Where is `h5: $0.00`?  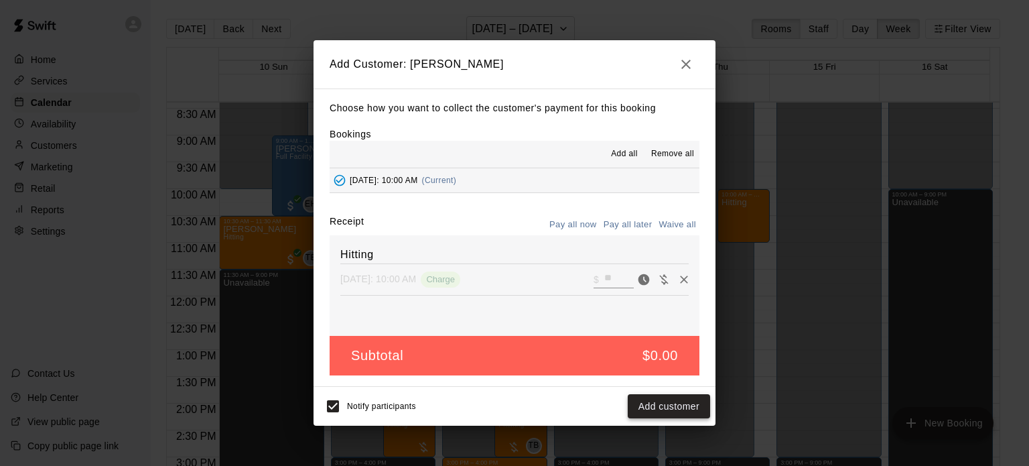
h5: $0.00 is located at coordinates (660, 355).